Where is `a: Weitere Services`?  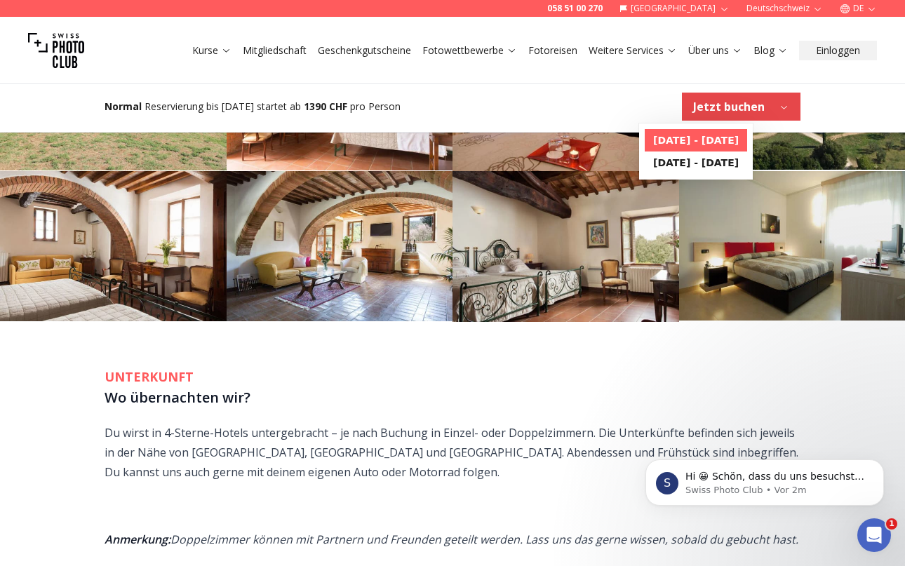 a: Weitere Services is located at coordinates (633, 50).